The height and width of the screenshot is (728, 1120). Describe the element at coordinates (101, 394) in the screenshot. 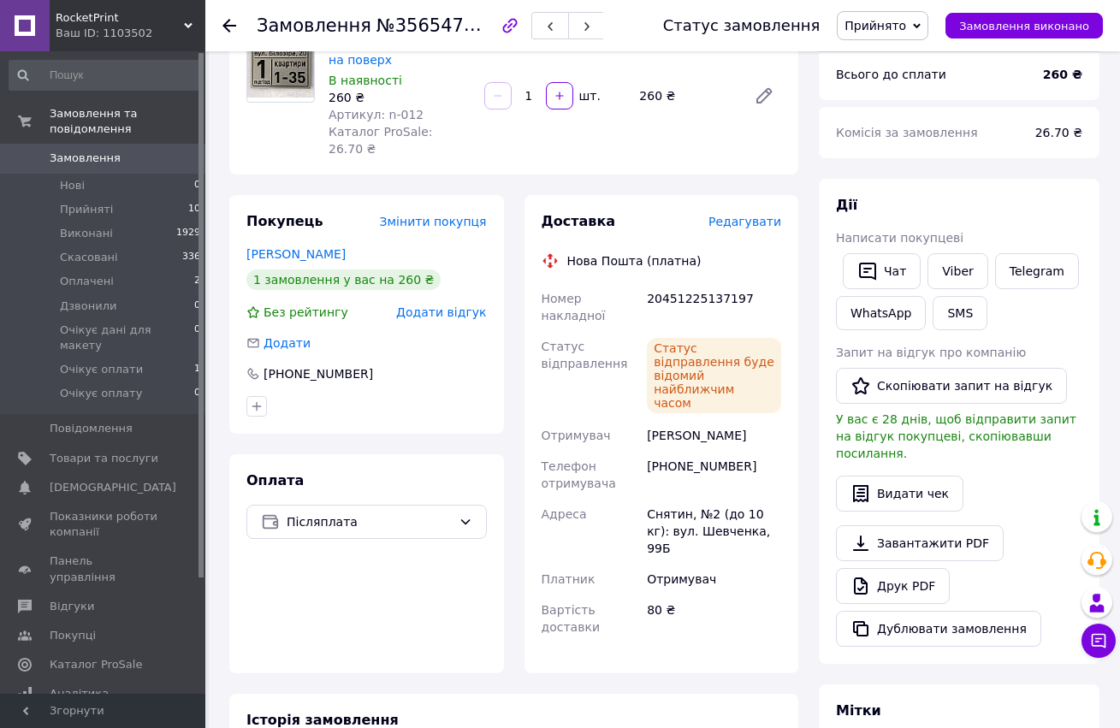

I see `span: Очікує оплату` at that location.